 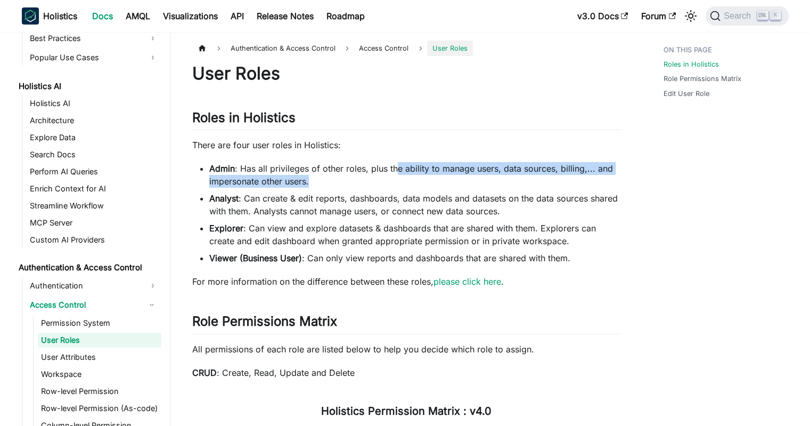 I want to click on span: User Roles, so click(x=450, y=48).